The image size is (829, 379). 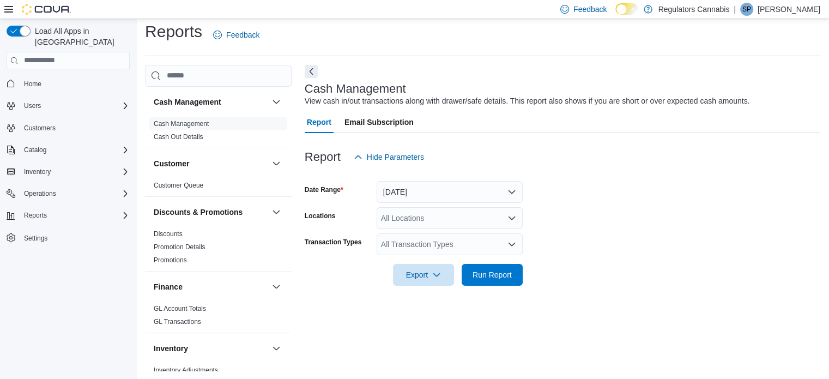 I want to click on h3: Customer, so click(x=171, y=164).